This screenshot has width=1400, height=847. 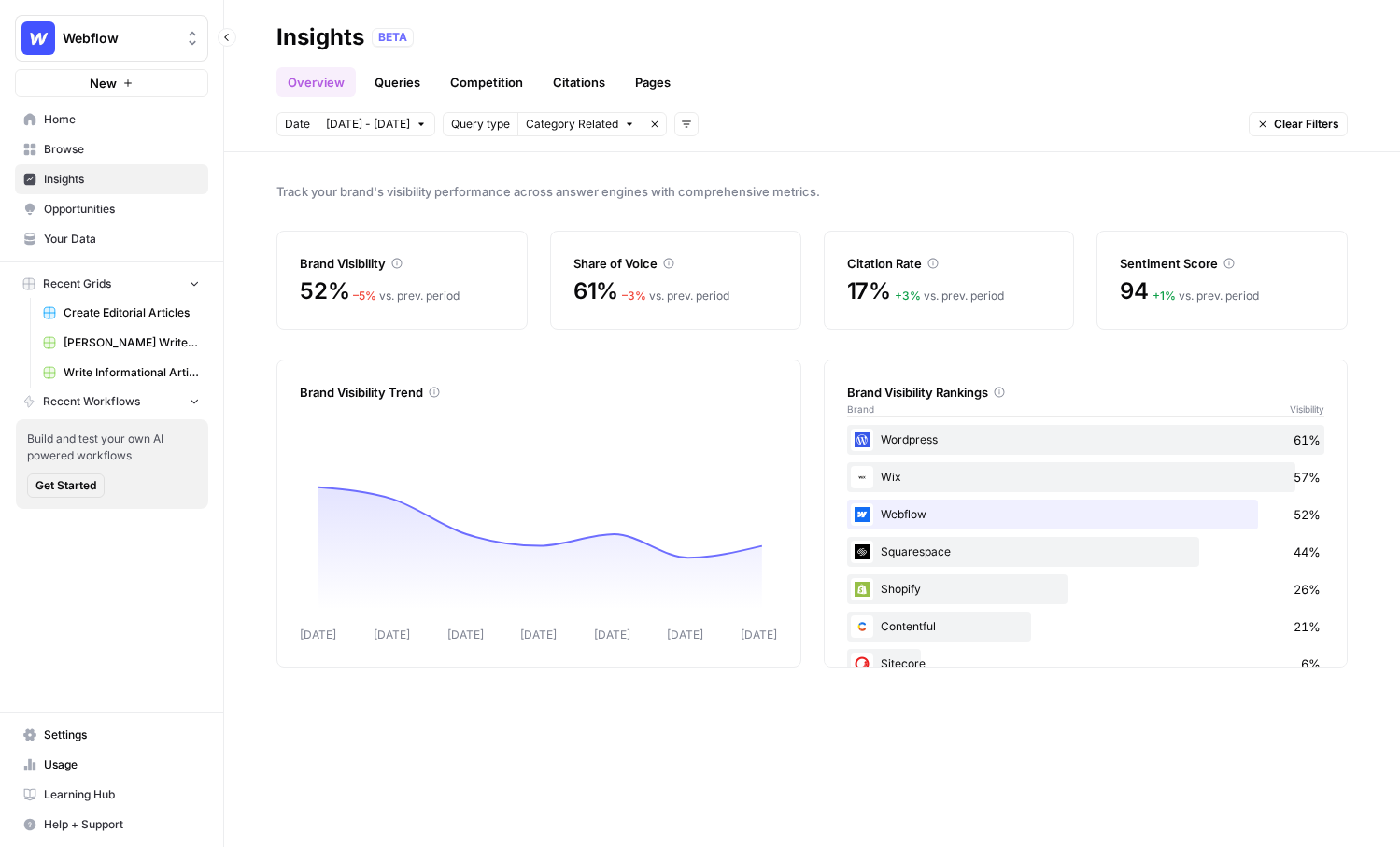 What do you see at coordinates (111, 825) in the screenshot?
I see `button: Help + Support` at bounding box center [111, 825].